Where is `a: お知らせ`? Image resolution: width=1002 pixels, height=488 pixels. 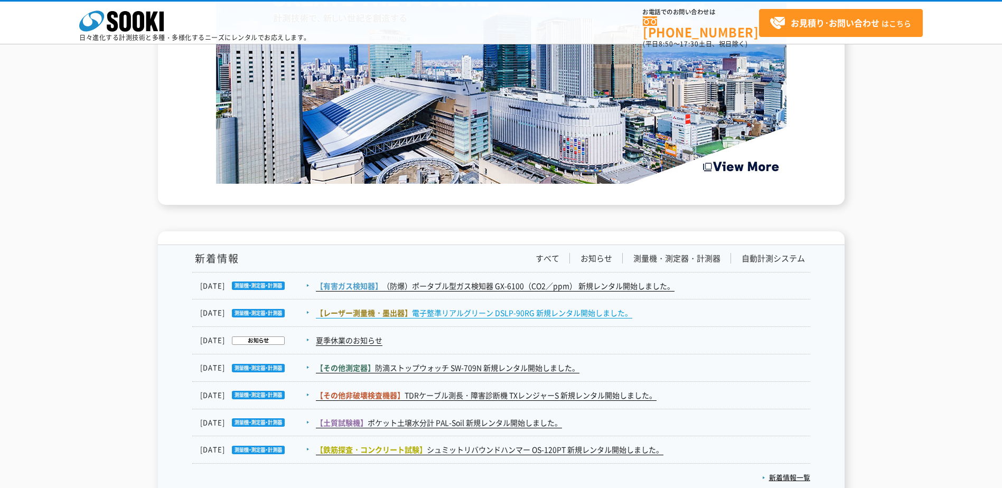
a: お知らせ is located at coordinates (596, 258).